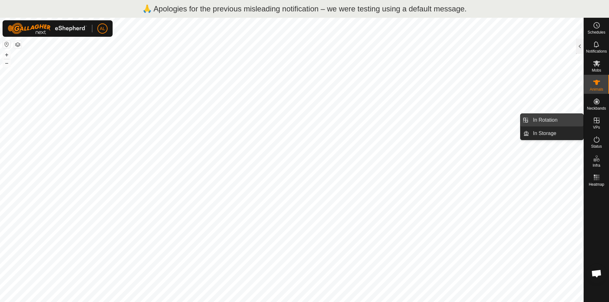 The width and height of the screenshot is (609, 302). What do you see at coordinates (597, 70) in the screenshot?
I see `span: Mobs` at bounding box center [597, 70].